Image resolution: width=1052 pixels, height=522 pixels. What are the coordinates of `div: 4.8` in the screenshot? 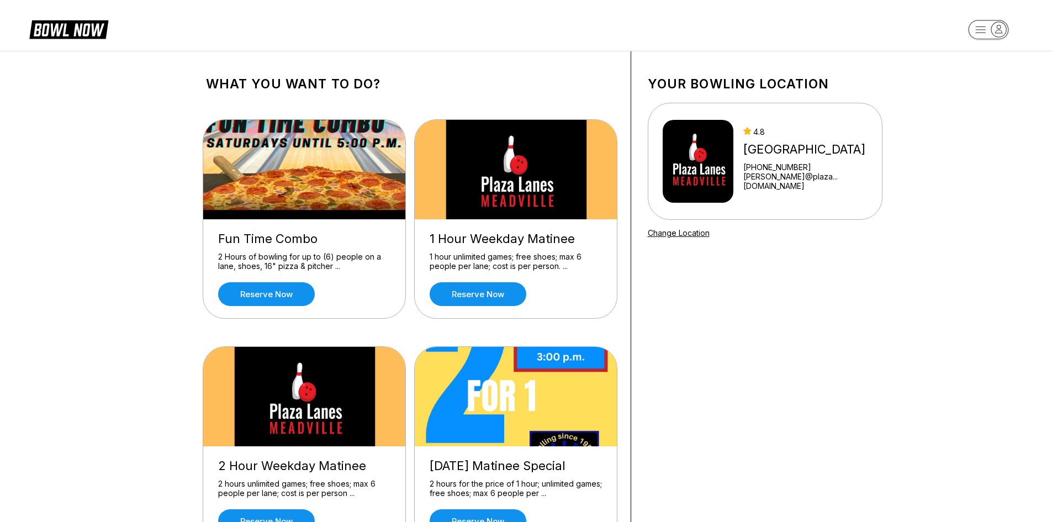 It's located at (810, 131).